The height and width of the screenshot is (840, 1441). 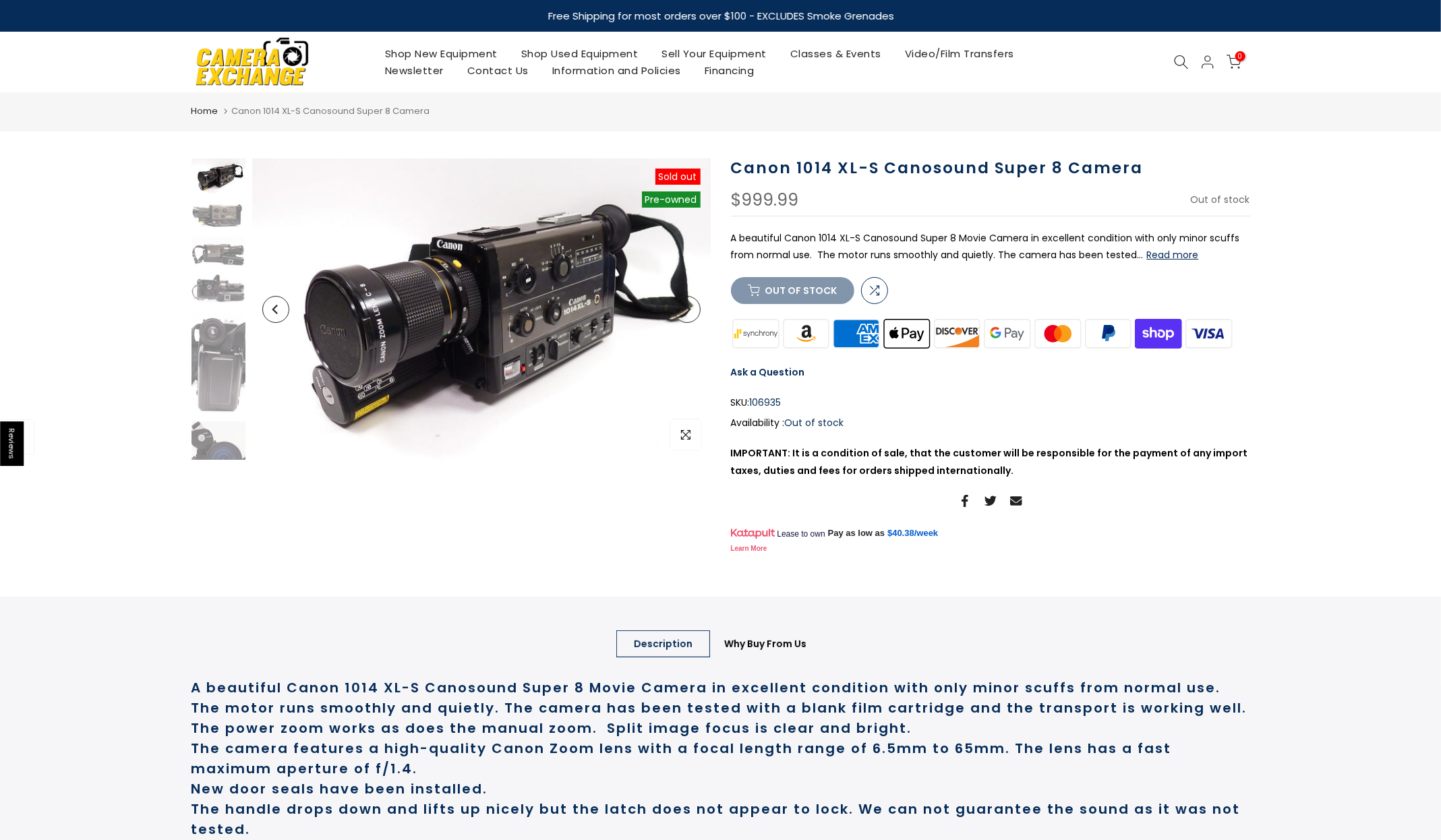 I want to click on img: american express, so click(x=857, y=333).